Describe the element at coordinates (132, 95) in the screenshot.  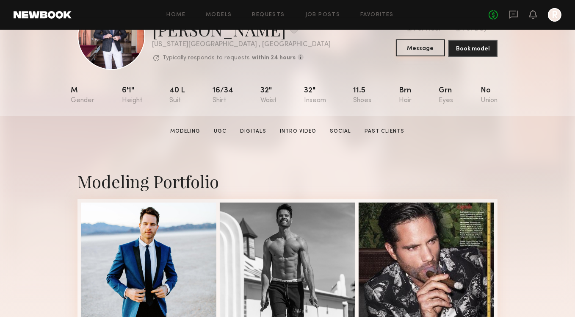
I see `div: 6'1"` at that location.